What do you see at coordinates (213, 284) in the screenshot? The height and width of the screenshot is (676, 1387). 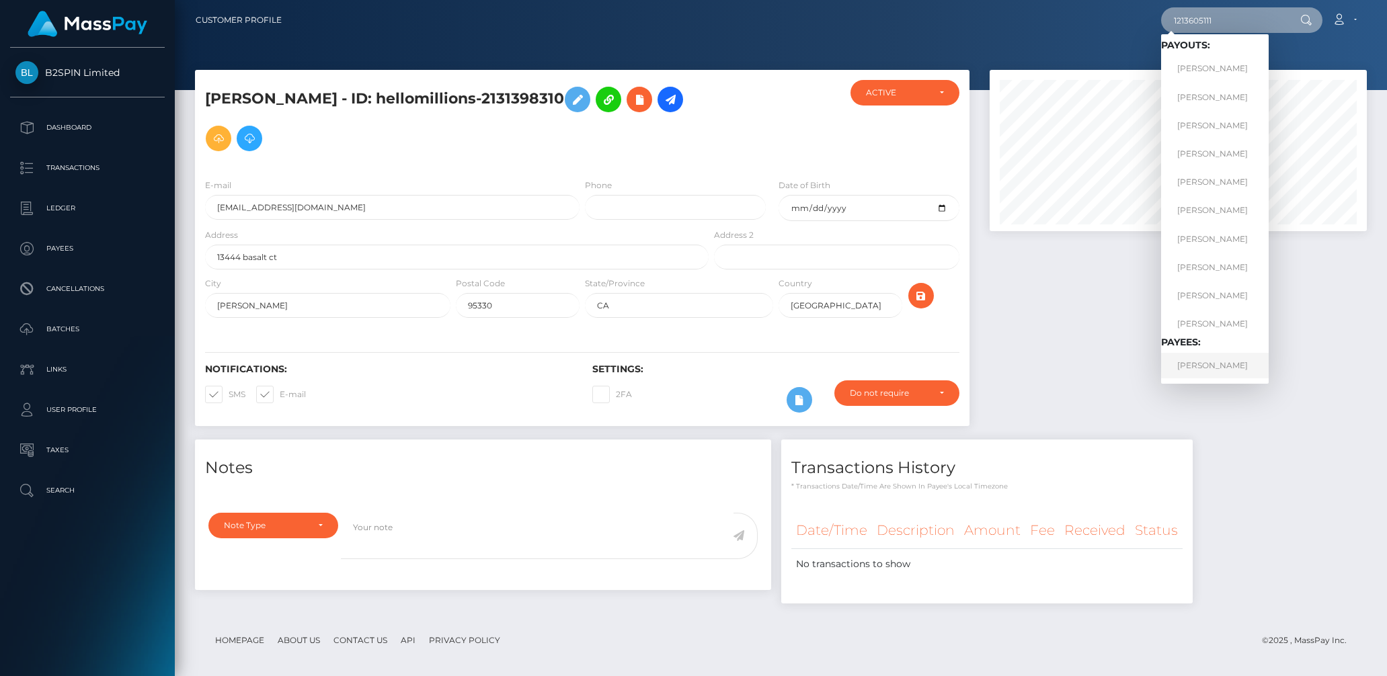 I see `label: City` at bounding box center [213, 284].